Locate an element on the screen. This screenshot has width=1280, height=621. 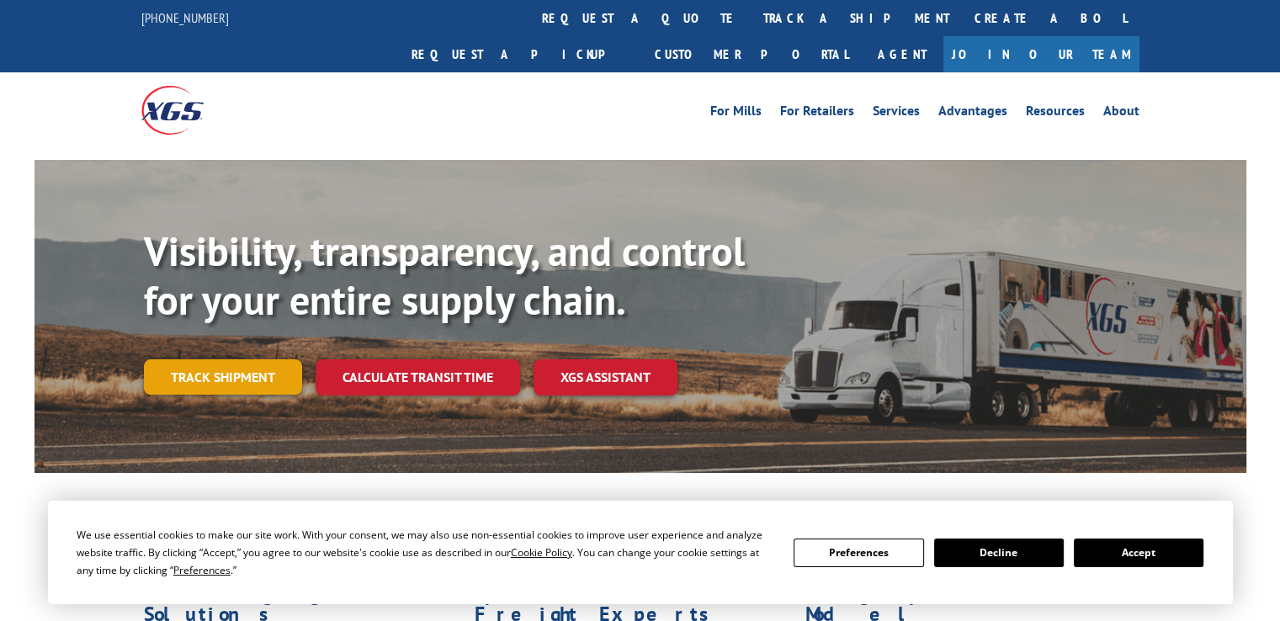
a: XGS ASSISTANT is located at coordinates (605, 377).